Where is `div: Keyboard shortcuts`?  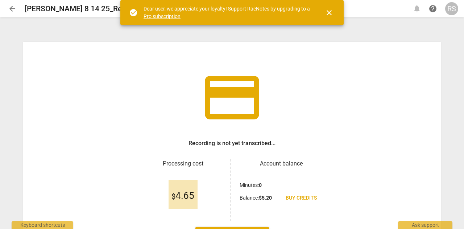 div: Keyboard shortcuts is located at coordinates (42, 225).